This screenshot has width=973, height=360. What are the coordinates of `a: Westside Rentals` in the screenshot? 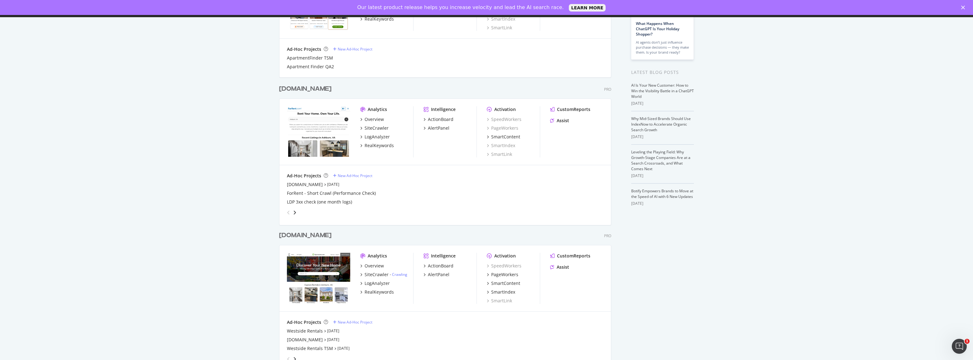 It's located at (305, 331).